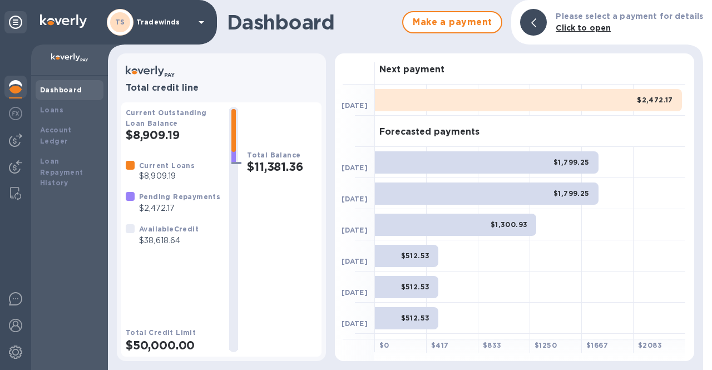 The height and width of the screenshot is (370, 712). Describe the element at coordinates (629, 16) in the screenshot. I see `b: Please select a payment for details` at that location.